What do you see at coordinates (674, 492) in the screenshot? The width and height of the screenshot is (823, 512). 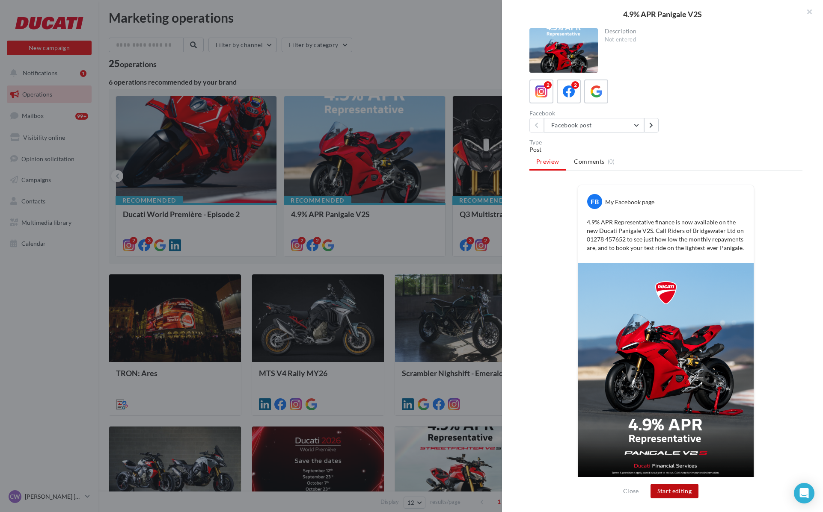 I see `button: Start editing` at bounding box center [674, 492].